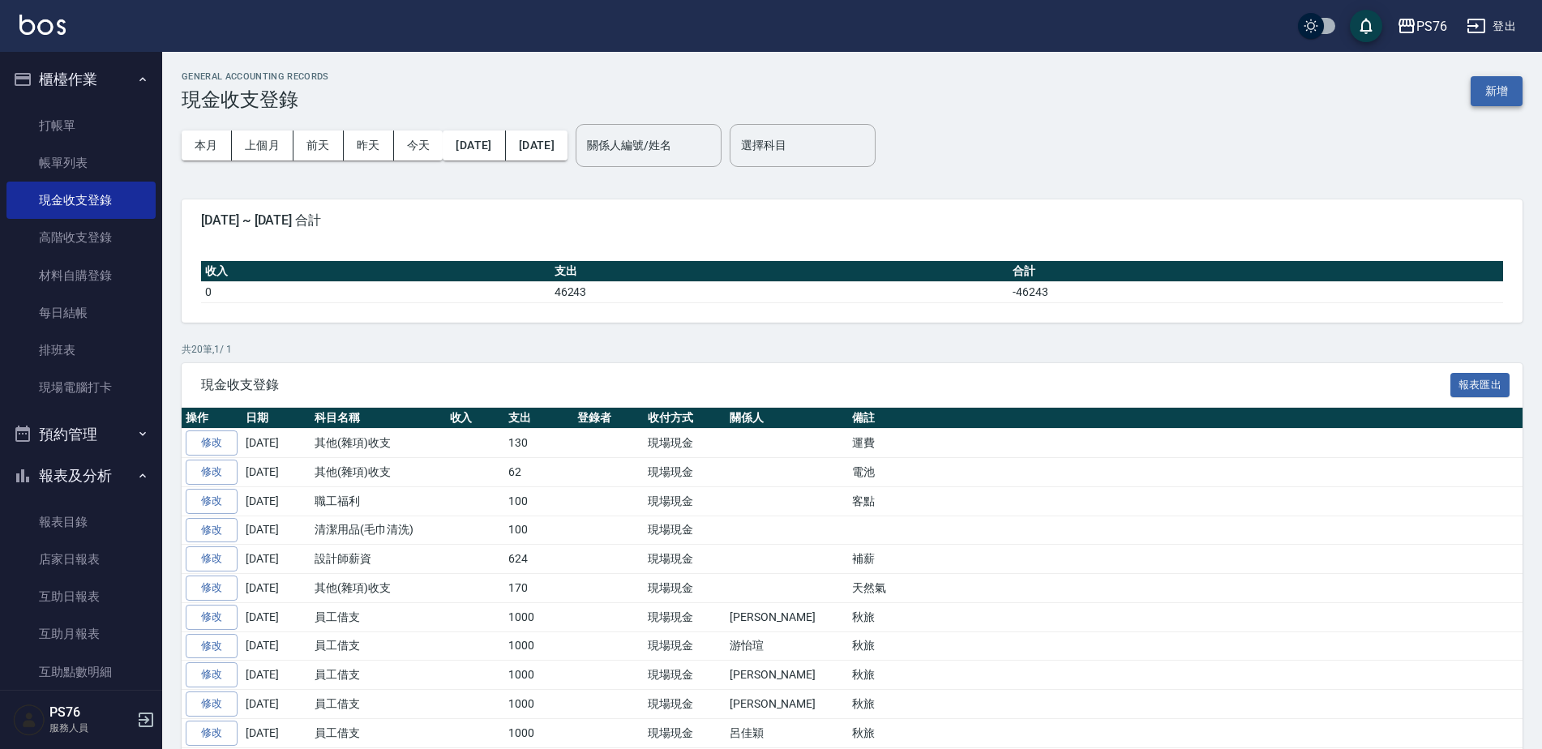 The height and width of the screenshot is (749, 1542). Describe the element at coordinates (538, 588) in the screenshot. I see `td: 170` at that location.